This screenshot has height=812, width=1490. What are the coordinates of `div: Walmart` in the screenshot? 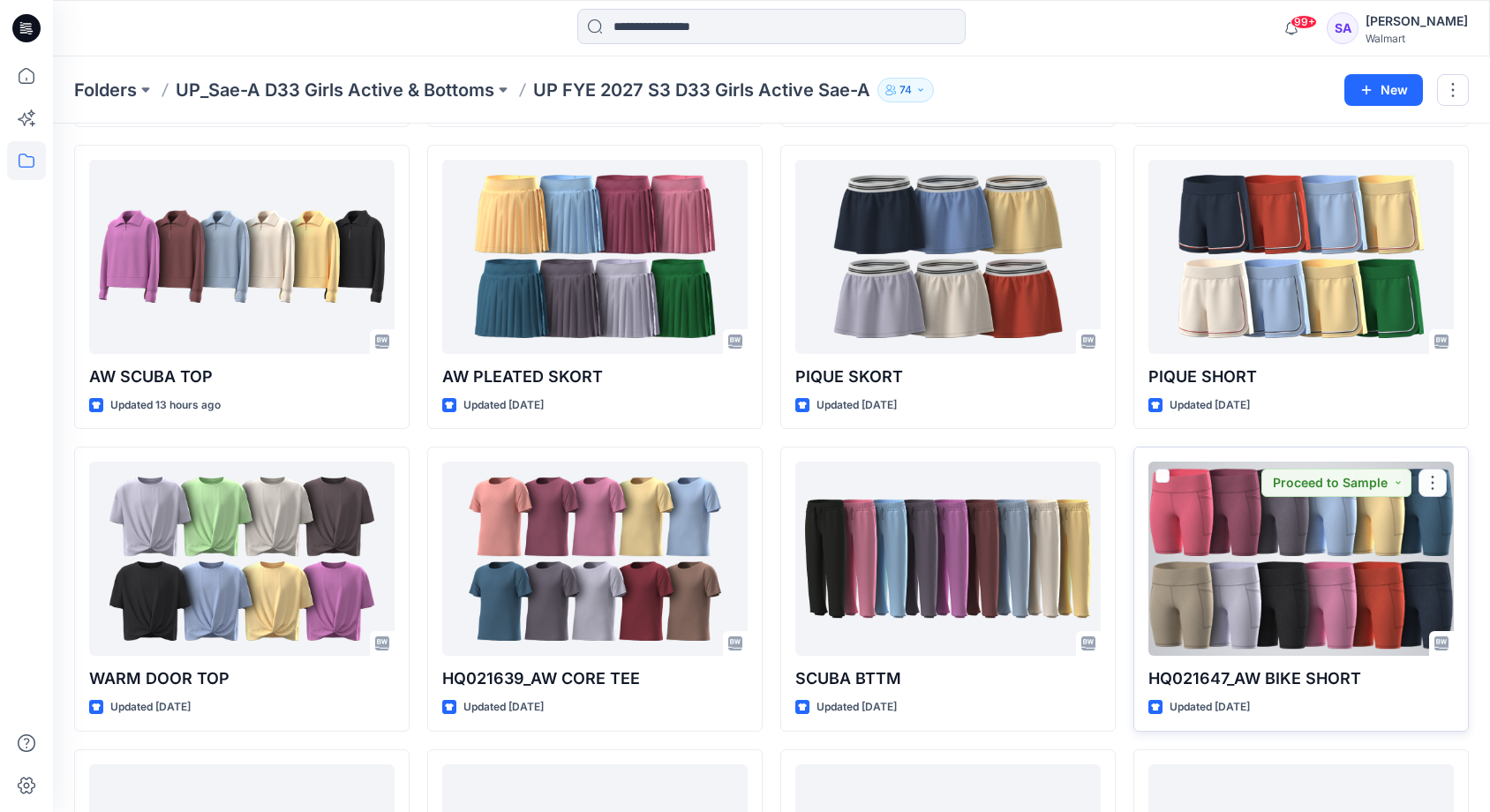 It's located at (1417, 38).